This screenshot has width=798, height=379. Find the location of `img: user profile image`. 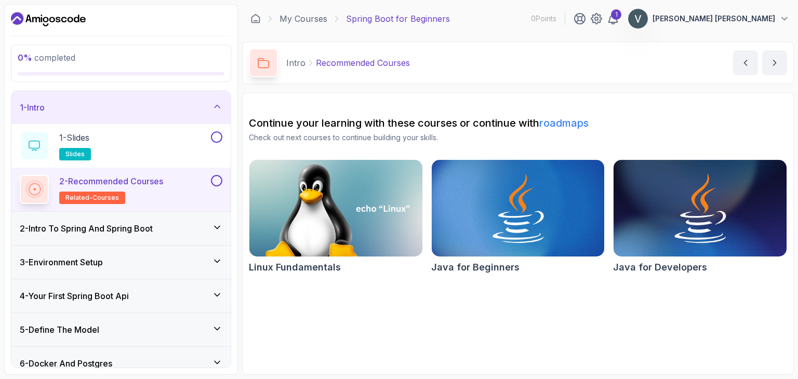

img: user profile image is located at coordinates (638, 19).